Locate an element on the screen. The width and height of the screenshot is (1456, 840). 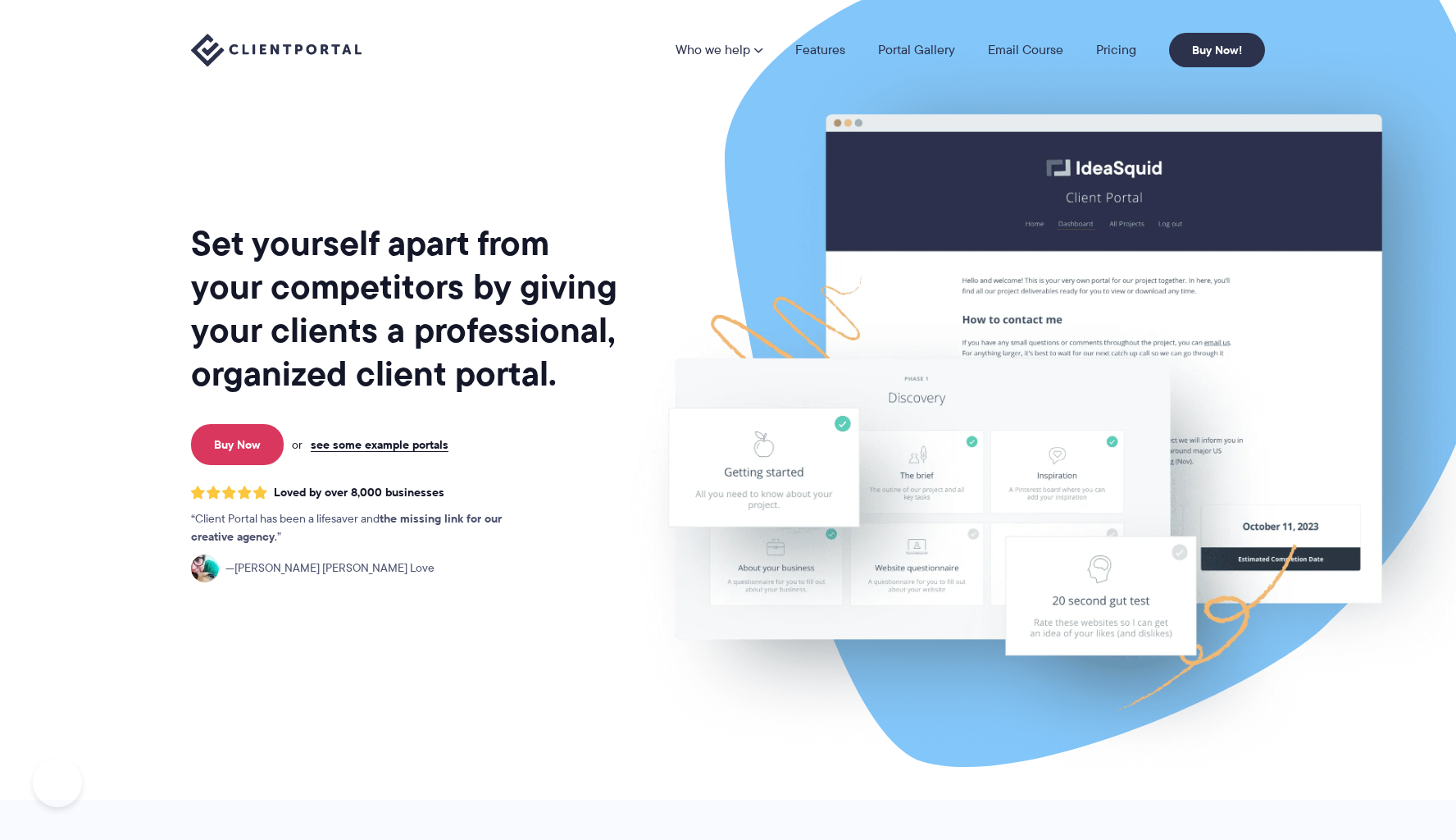
a: Buy Now is located at coordinates (237, 445).